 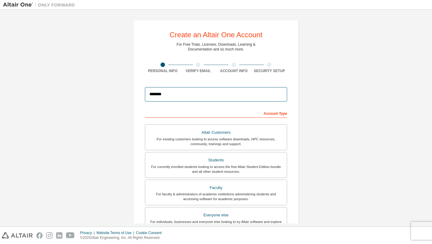 I want to click on div: For faculty & administrators of academic institutions administering students and accessing softwa..., so click(x=216, y=196).